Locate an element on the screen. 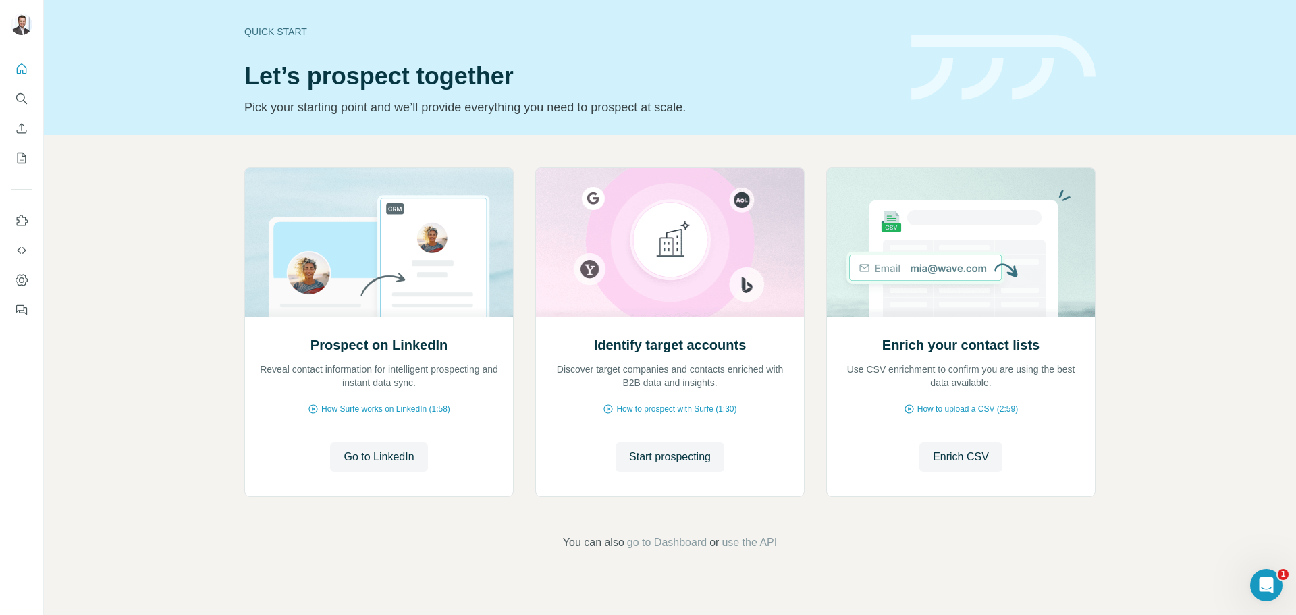 The width and height of the screenshot is (1296, 615). span: How Surfe works on LinkedIn (1:58) is located at coordinates (386, 409).